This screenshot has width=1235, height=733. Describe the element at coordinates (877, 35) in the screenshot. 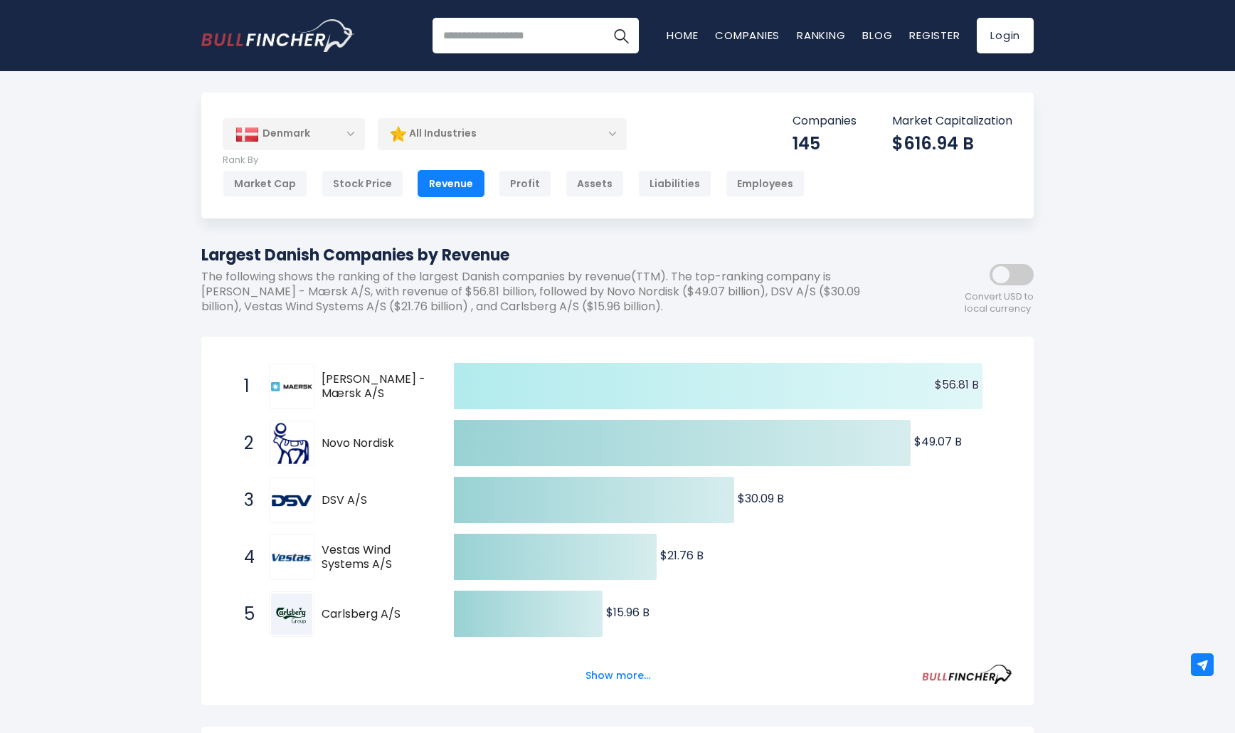

I see `a: Blog` at that location.